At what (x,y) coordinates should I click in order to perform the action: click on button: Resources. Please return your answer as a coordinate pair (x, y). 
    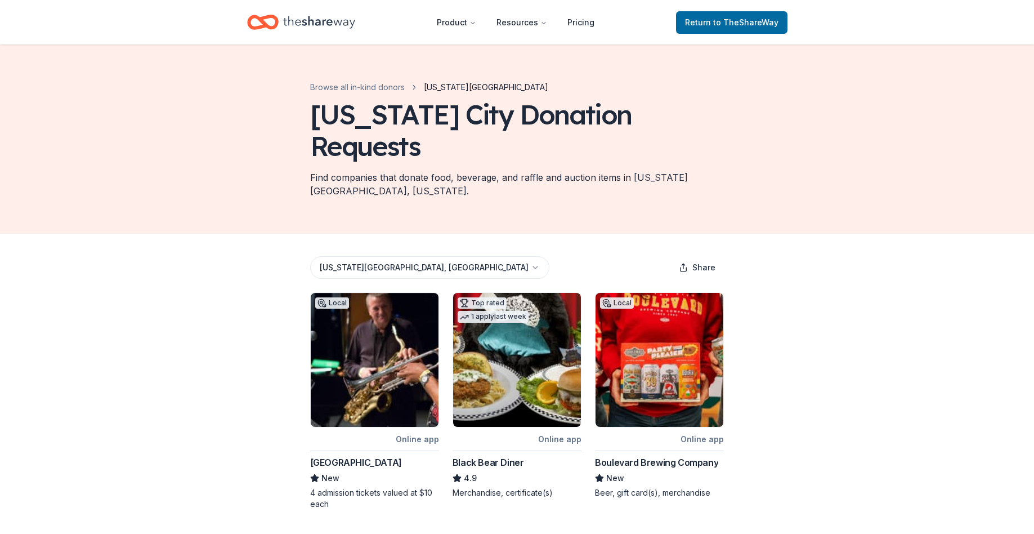
    Looking at the image, I should click on (522, 23).